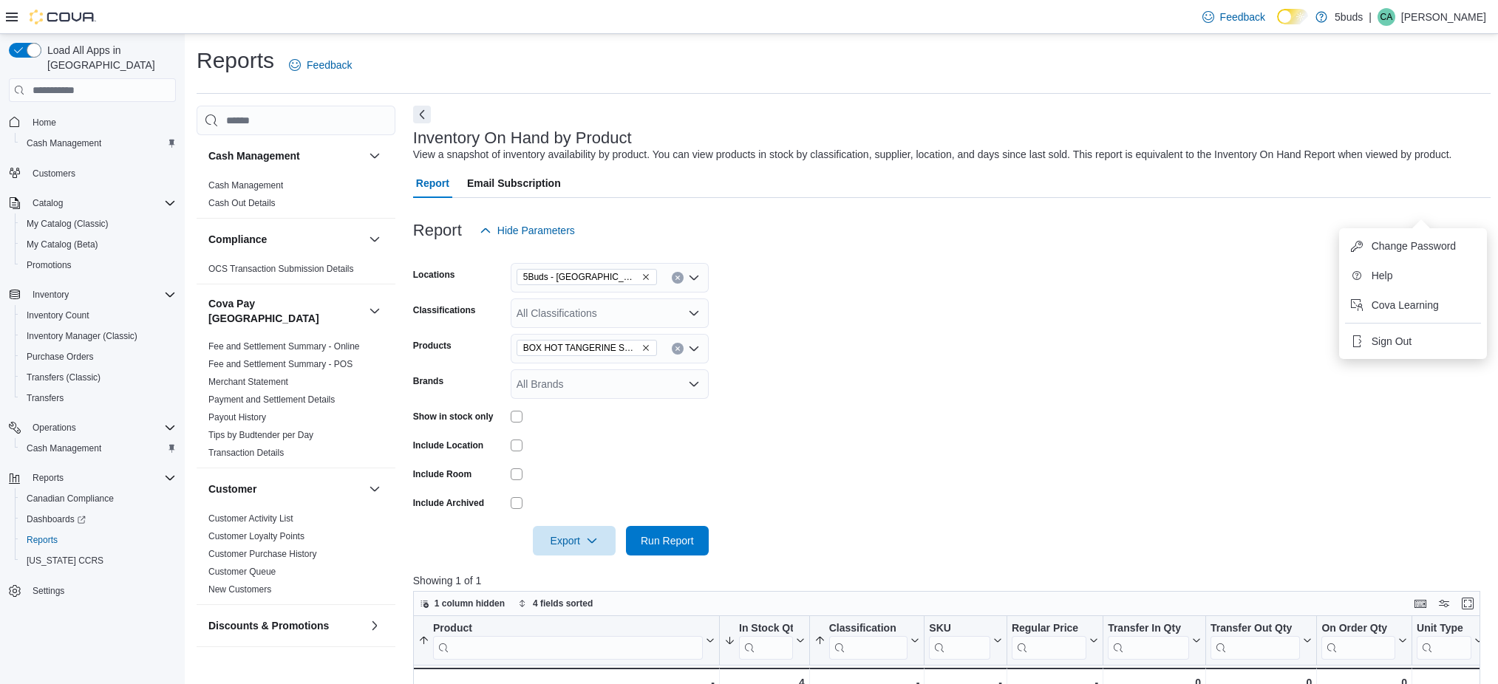 Image resolution: width=1498 pixels, height=684 pixels. Describe the element at coordinates (867, 629) in the screenshot. I see `div: Classification` at that location.